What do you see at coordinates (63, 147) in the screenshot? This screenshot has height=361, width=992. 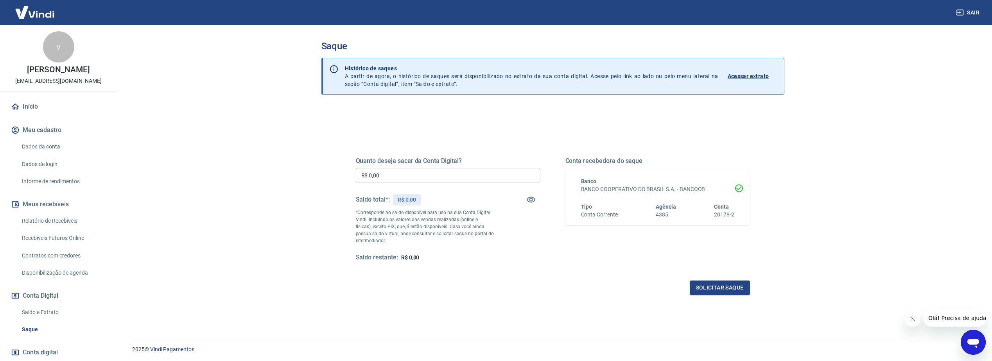 I see `a: Dados da conta` at bounding box center [63, 147].